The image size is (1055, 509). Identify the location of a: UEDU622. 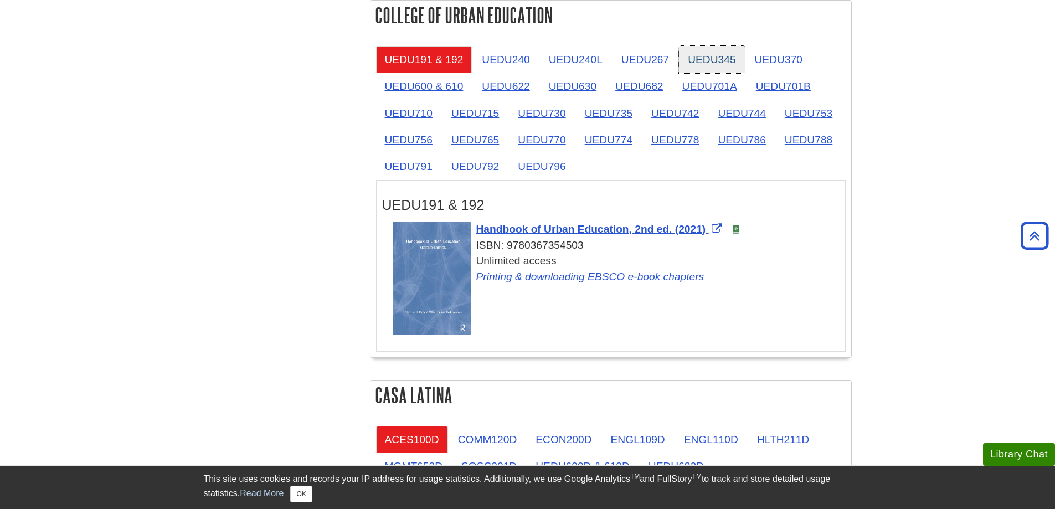
(506, 86).